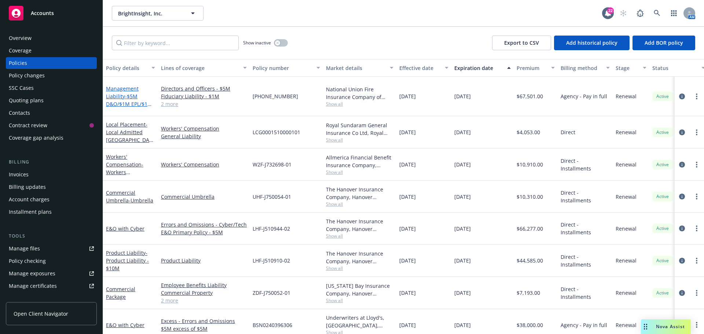  I want to click on span: $67,501.00, so click(530, 96).